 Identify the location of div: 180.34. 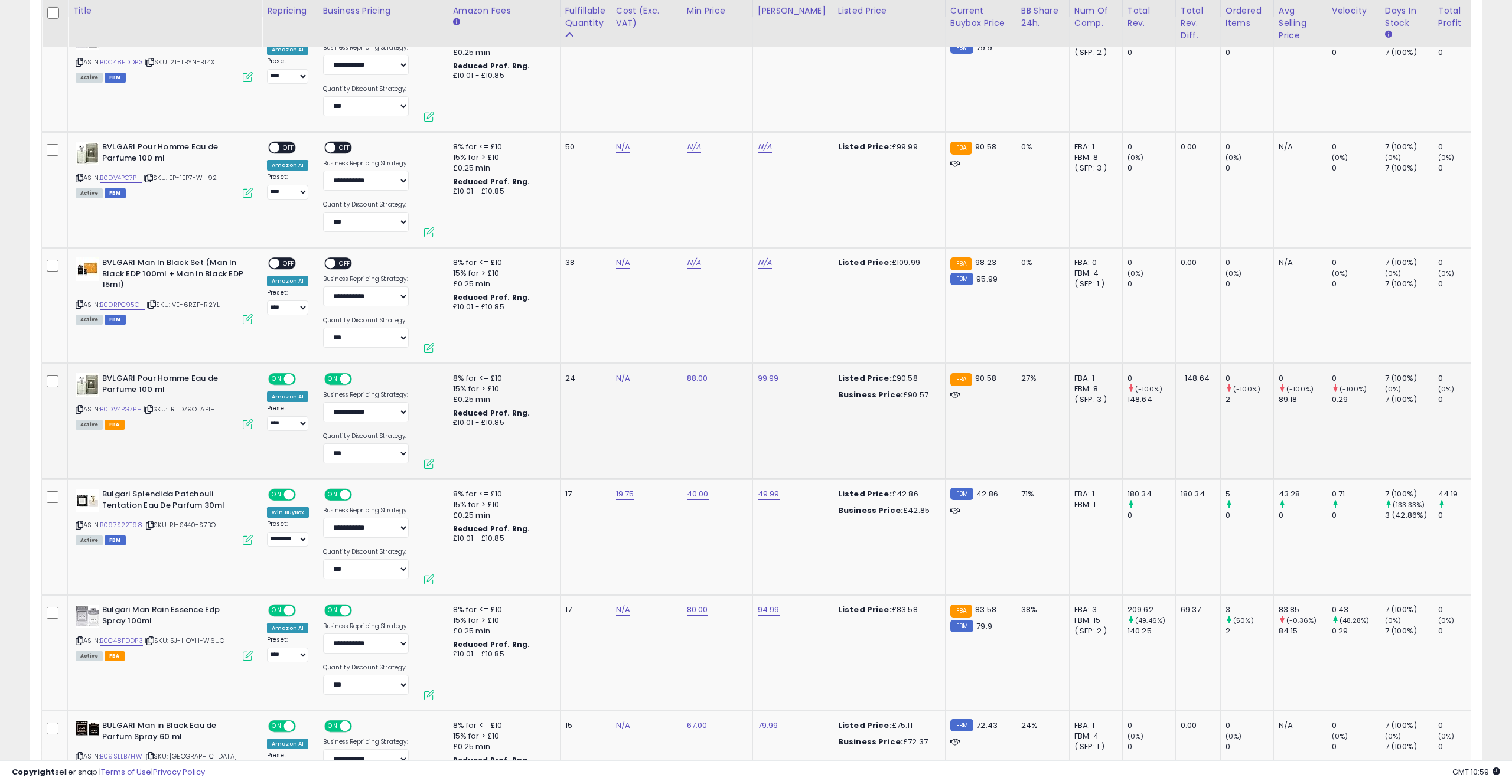
(1151, 494).